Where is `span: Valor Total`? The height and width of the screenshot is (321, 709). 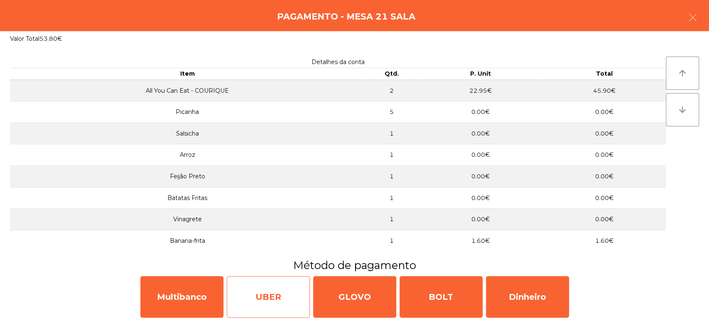
span: Valor Total is located at coordinates (25, 39).